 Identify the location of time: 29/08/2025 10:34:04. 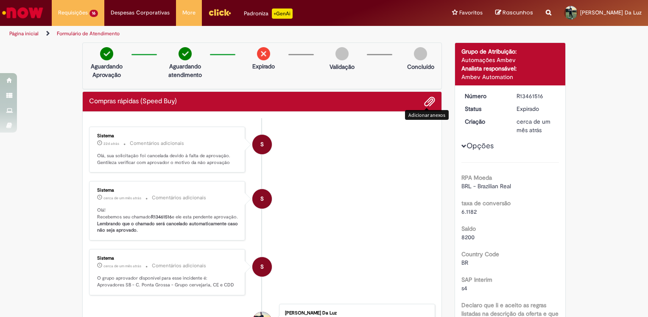
(534, 126).